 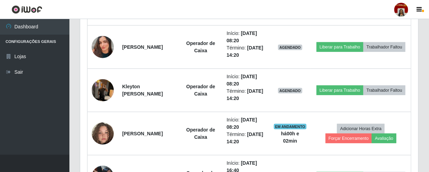 I want to click on img: 1751065972861.jpeg, so click(x=103, y=134).